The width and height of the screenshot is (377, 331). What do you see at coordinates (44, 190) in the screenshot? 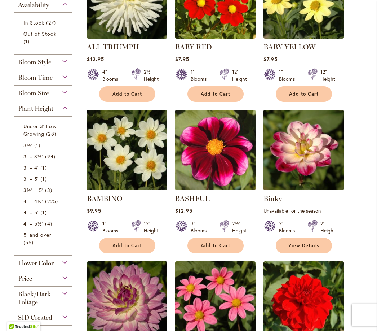
I see `a: 3½' – 5' 3` at bounding box center [44, 190].